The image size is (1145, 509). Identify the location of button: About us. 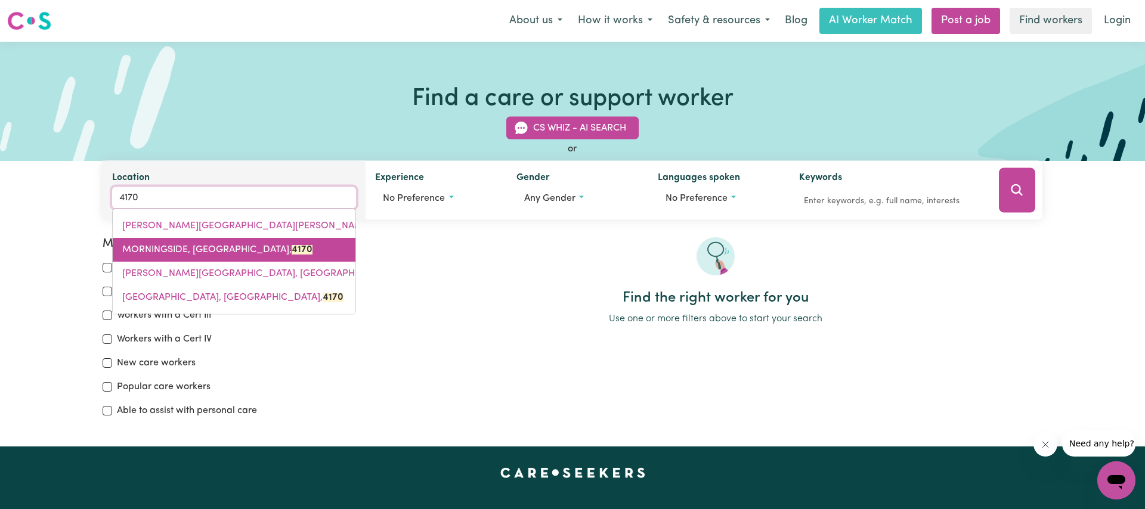
(536, 21).